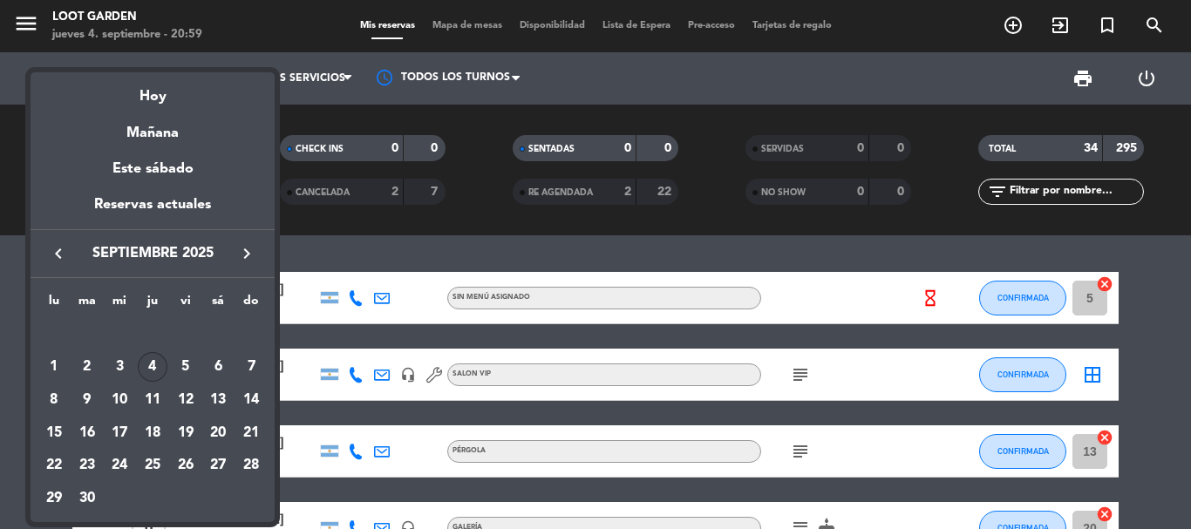 This screenshot has width=1191, height=529. Describe the element at coordinates (153, 254) in the screenshot. I see `span: septiembre 2025` at that location.